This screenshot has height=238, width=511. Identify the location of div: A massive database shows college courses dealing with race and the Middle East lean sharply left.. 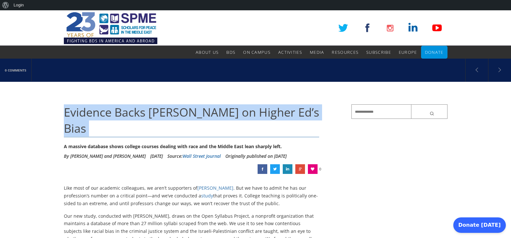
(192, 147).